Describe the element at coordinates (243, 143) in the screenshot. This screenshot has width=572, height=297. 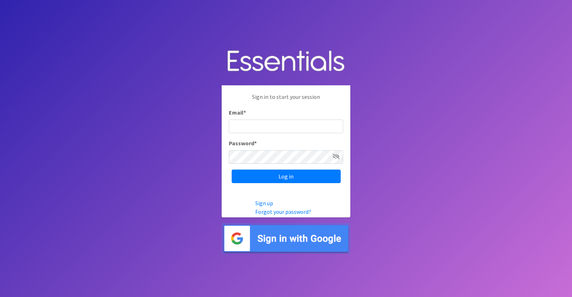
I see `label: Password` at that location.